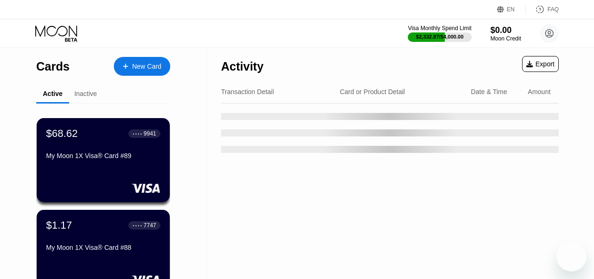 Image resolution: width=594 pixels, height=279 pixels. Describe the element at coordinates (440, 37) in the screenshot. I see `div: $2,332.87 / $4,000.00` at that location.